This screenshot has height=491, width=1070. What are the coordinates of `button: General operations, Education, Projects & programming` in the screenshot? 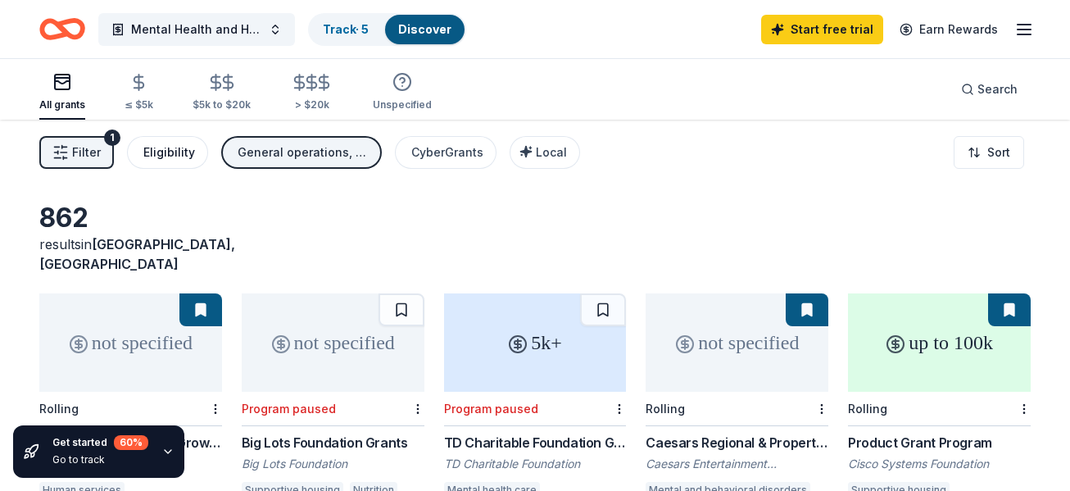 It's located at (301, 152).